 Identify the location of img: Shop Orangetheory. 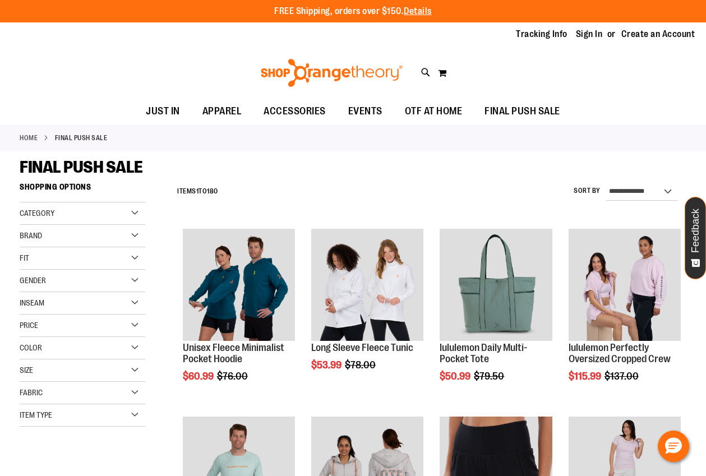
(331, 73).